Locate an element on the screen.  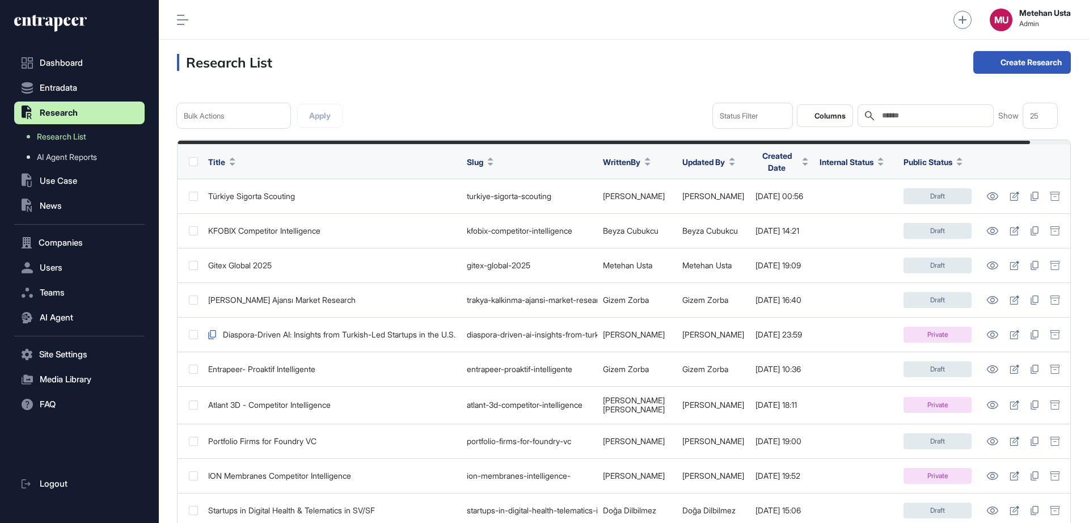
button: MU is located at coordinates (1001, 20).